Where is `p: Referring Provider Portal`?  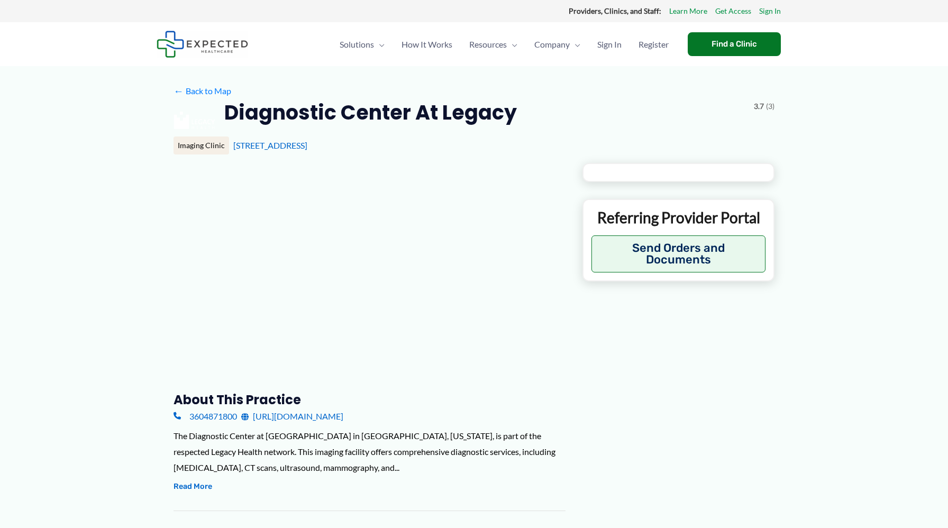
p: Referring Provider Portal is located at coordinates (678, 217).